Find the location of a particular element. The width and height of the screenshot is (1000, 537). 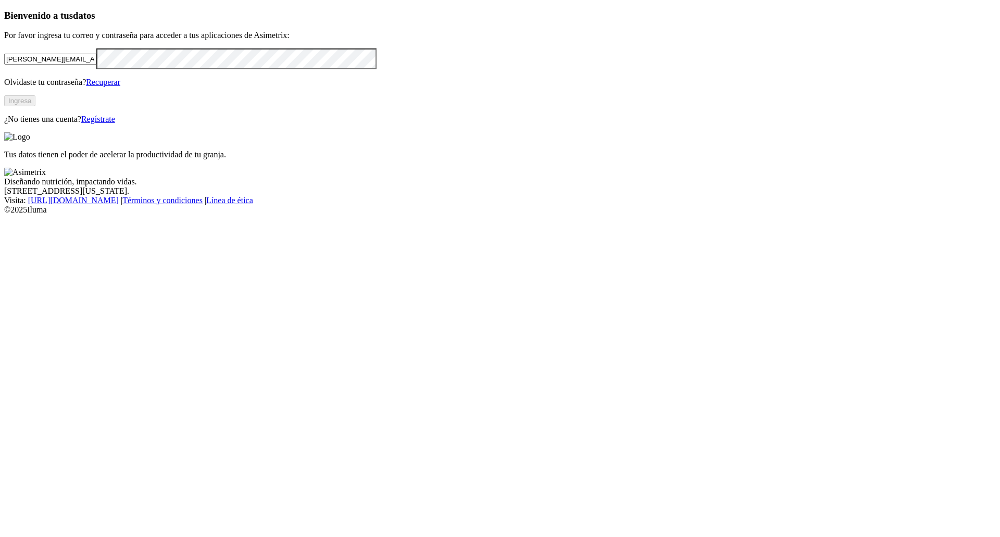

span: datos is located at coordinates (84, 15).